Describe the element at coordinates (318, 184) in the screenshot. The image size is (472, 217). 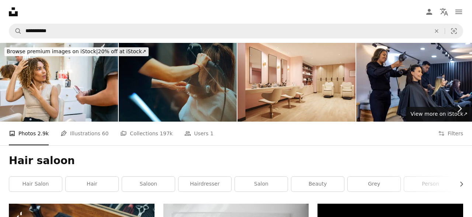
I see `a: beauty` at that location.